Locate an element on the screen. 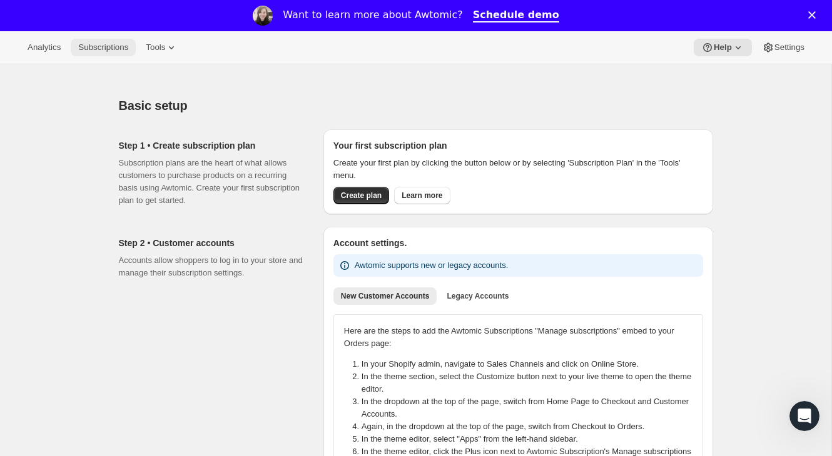  button: New Customer Accounts is located at coordinates (385, 296).